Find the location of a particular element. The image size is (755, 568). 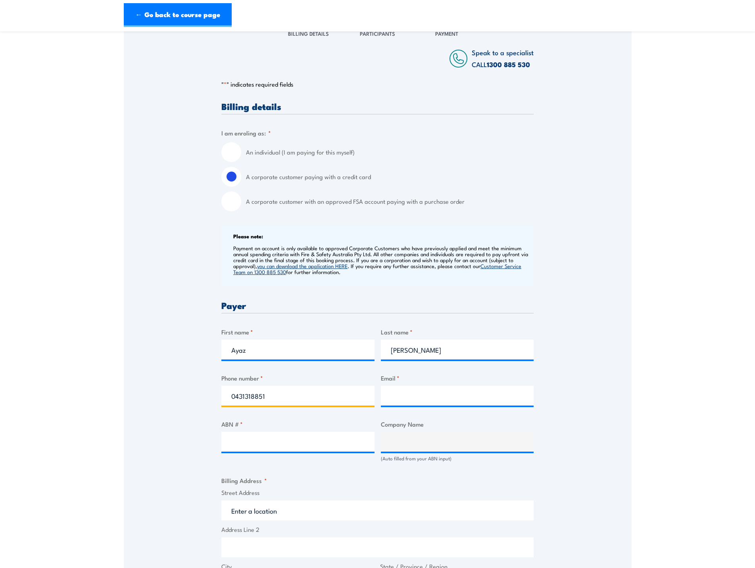

label: An individual (I am paying for this myself) is located at coordinates (390, 152).